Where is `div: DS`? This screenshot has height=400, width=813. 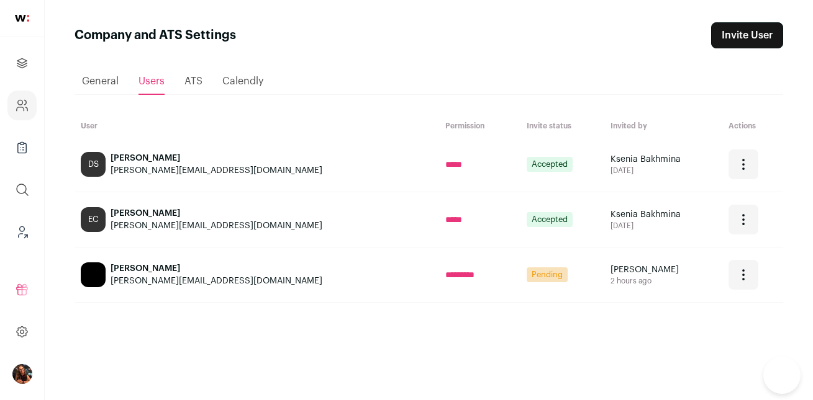 div: DS is located at coordinates (93, 165).